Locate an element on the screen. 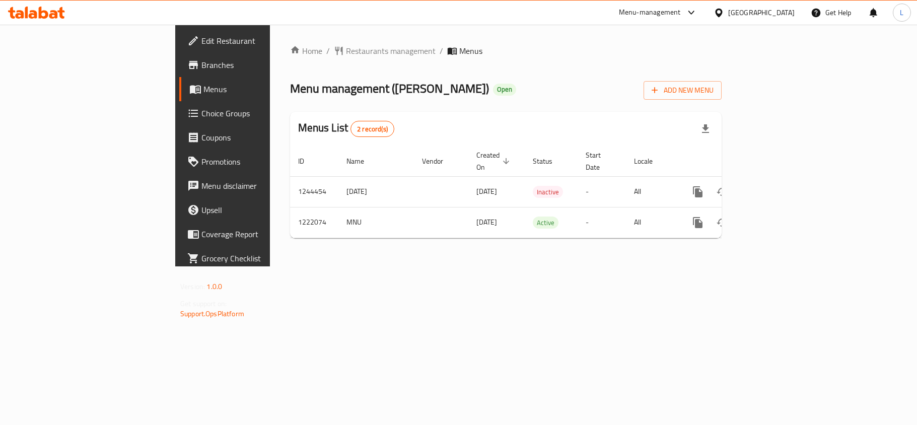  span: Add New Menu is located at coordinates (682, 90).